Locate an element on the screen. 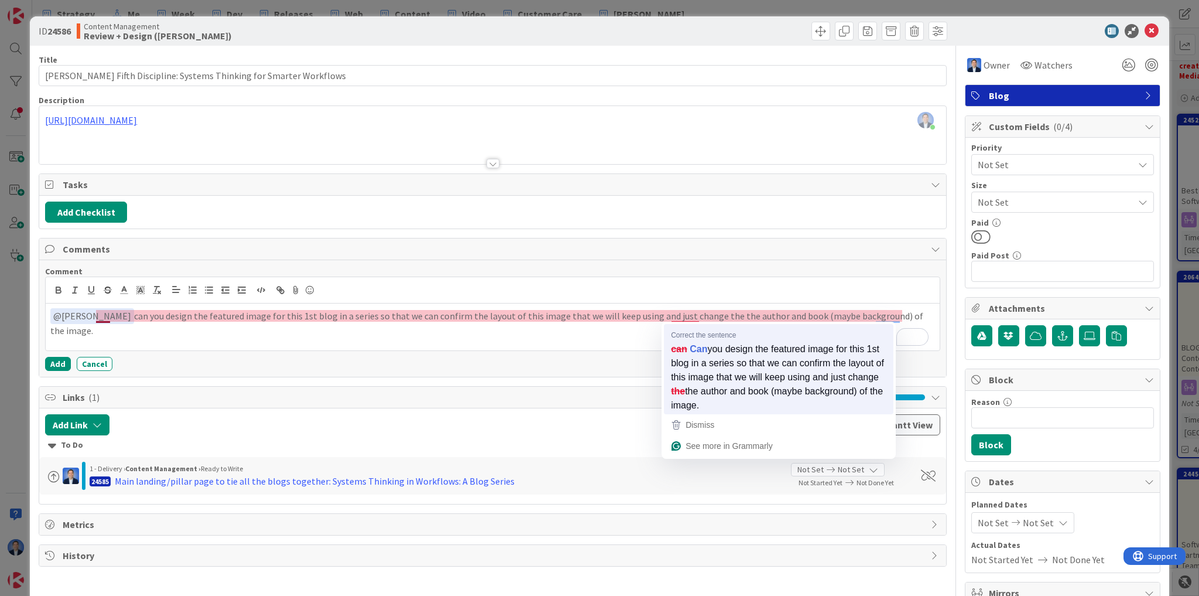 The height and width of the screenshot is (596, 1199). span: Comments is located at coordinates (494, 249).